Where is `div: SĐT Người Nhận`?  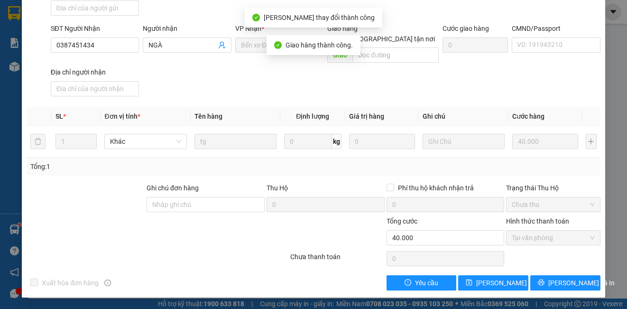
div: SĐT Người Nhận is located at coordinates (95, 28).